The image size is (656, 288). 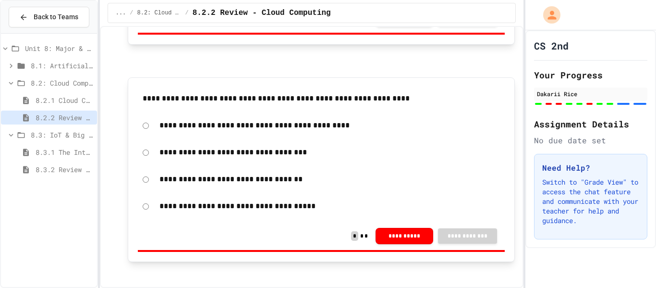 I want to click on span: 8.3: IoT & Big Data, so click(x=62, y=134).